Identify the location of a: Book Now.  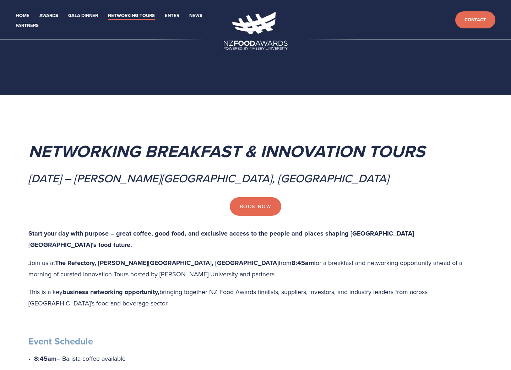
(255, 207).